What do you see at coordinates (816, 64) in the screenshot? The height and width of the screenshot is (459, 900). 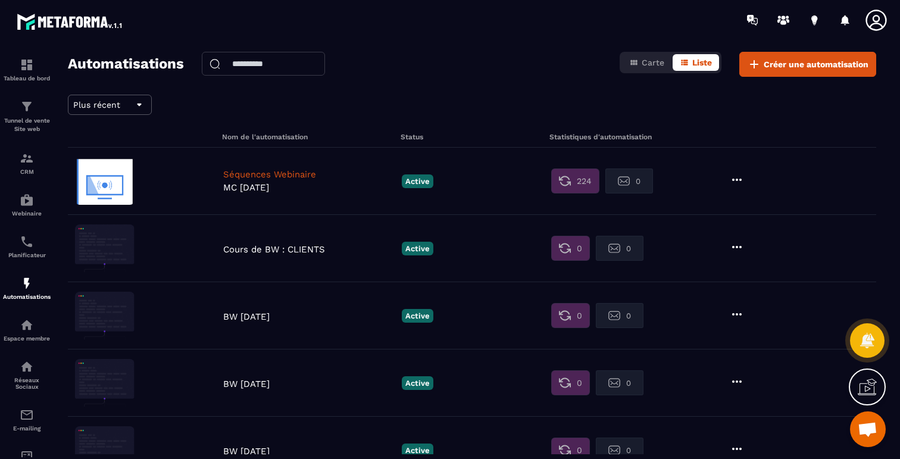 I see `span: Créer une automatisation` at bounding box center [816, 64].